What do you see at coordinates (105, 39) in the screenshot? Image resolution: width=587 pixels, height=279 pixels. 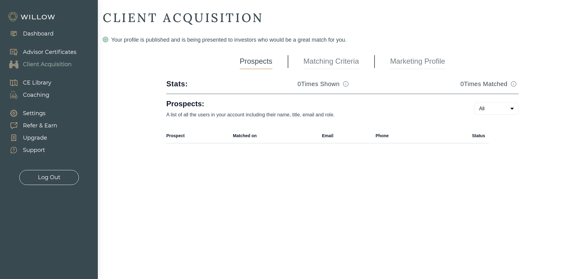 I see `span: check-circle` at bounding box center [105, 39].